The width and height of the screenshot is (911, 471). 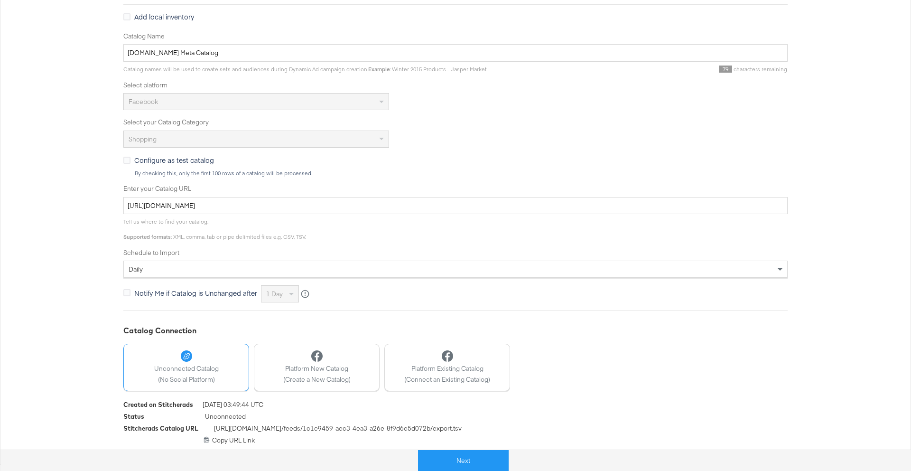 What do you see at coordinates (455, 252) in the screenshot?
I see `label: Schedule to Import` at bounding box center [455, 252].